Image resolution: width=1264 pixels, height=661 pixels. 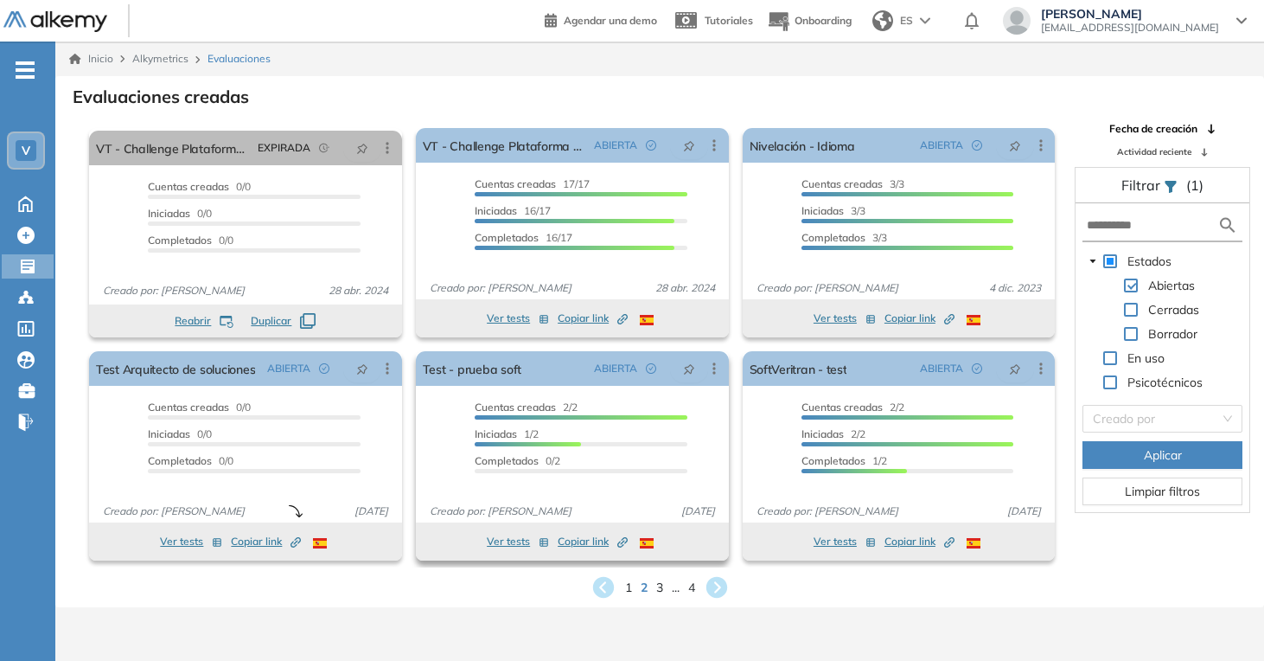 What do you see at coordinates (283, 321) in the screenshot?
I see `button: Duplicar` at bounding box center [283, 321].